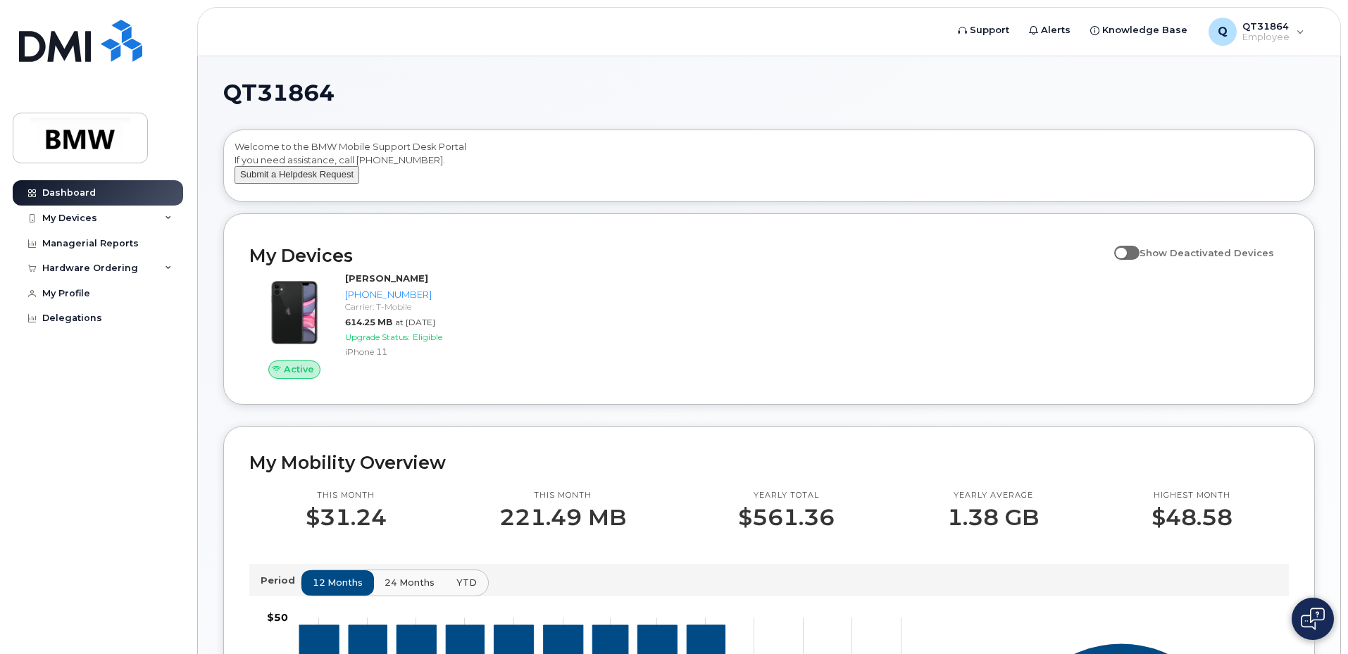 Image resolution: width=1348 pixels, height=654 pixels. I want to click on input: Show Deactivated Devices, so click(1120, 245).